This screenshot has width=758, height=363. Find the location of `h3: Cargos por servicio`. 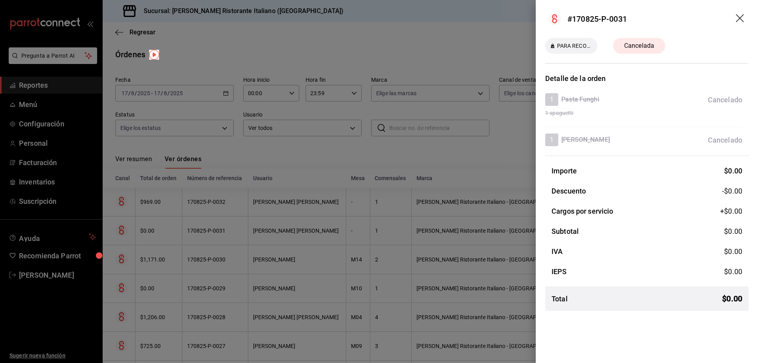

h3: Cargos por servicio is located at coordinates (582, 211).